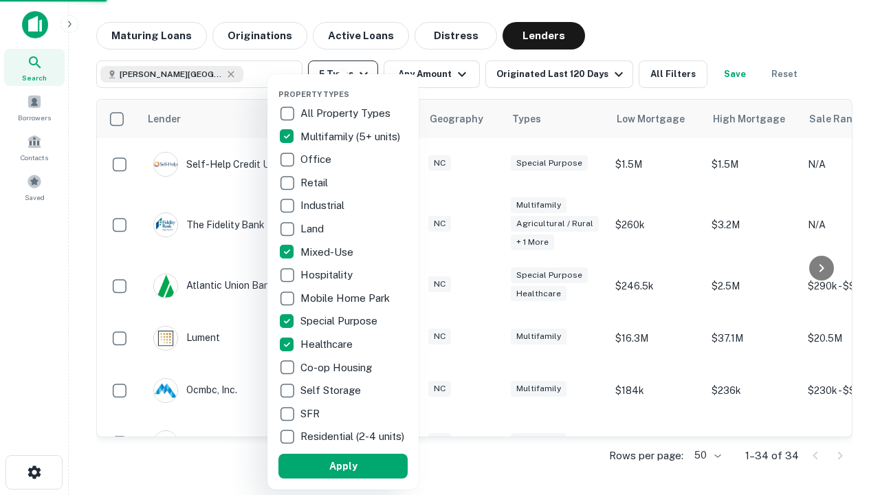 This screenshot has height=495, width=880. Describe the element at coordinates (328, 275) in the screenshot. I see `p: Hospitality` at that location.